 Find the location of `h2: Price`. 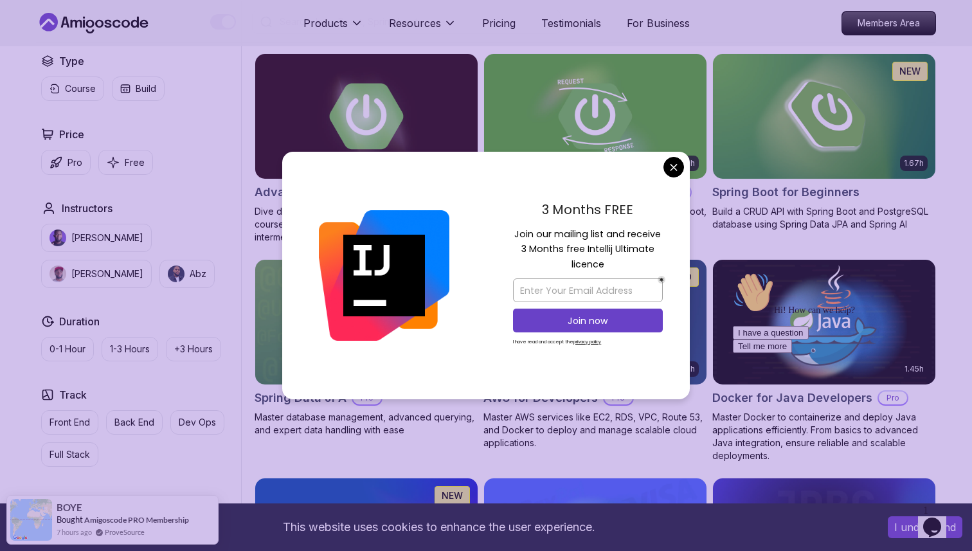

h2: Price is located at coordinates (71, 134).